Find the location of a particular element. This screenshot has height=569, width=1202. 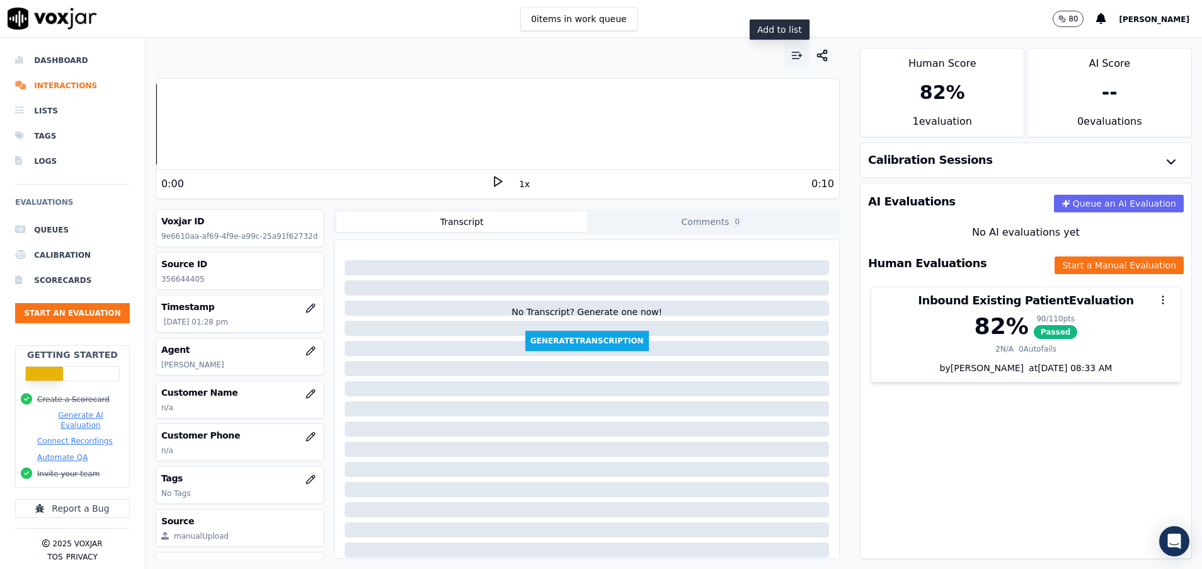

h3: Customer Name is located at coordinates (240, 393).